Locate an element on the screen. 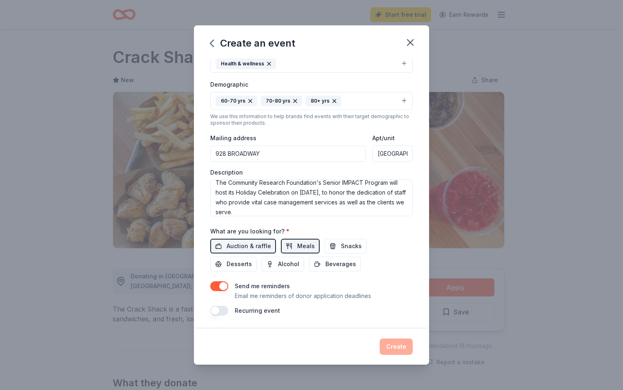 Image resolution: width=623 pixels, height=390 pixels. button: Desserts is located at coordinates (234, 264).